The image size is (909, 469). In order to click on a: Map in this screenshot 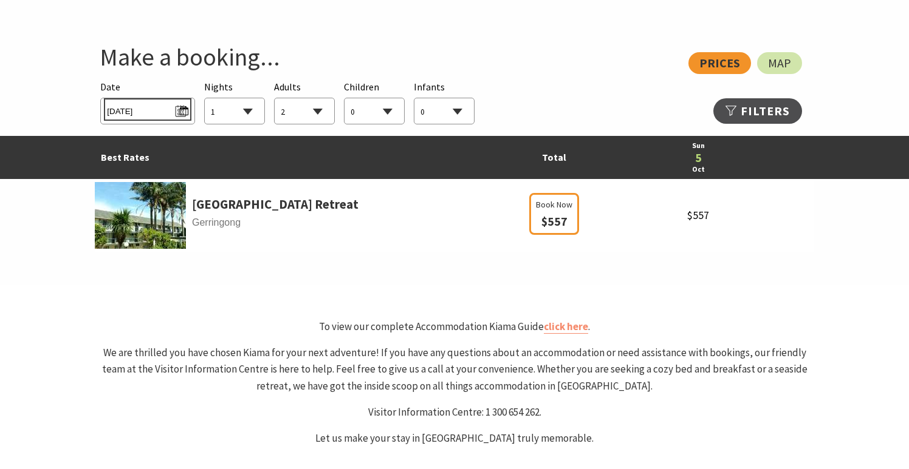, I will do `click(779, 63)`.